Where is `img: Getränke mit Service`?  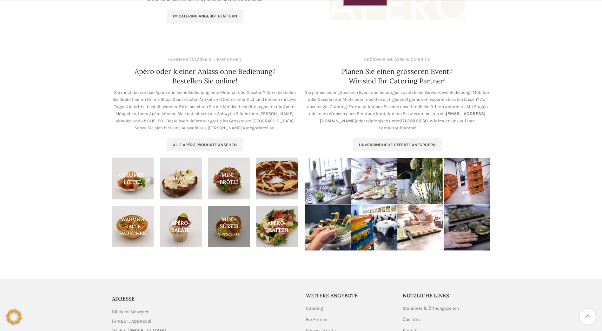 img: Getränke mit Service is located at coordinates (327, 227).